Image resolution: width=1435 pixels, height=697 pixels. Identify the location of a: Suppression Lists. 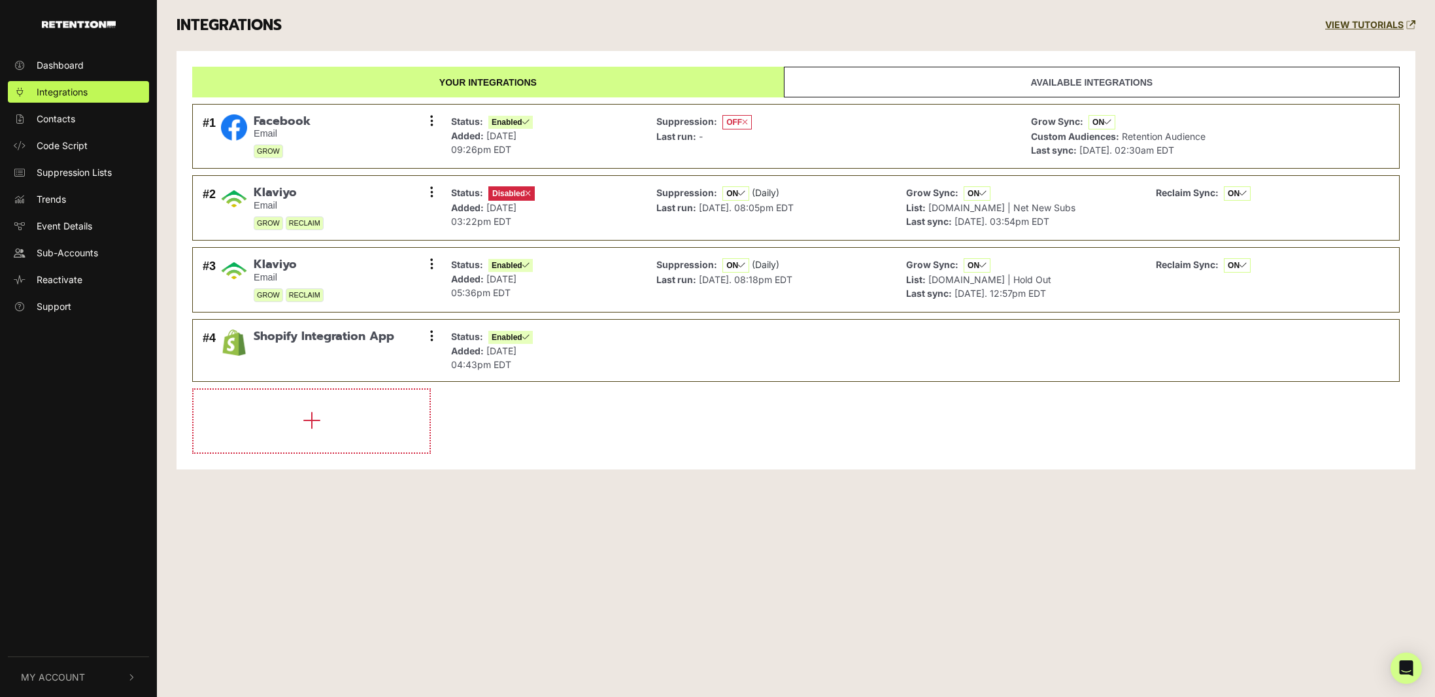
(78, 172).